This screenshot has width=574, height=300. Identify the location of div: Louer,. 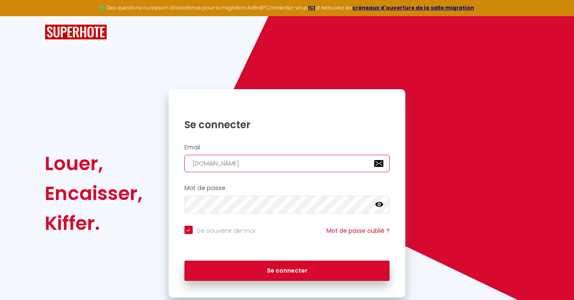
(94, 163).